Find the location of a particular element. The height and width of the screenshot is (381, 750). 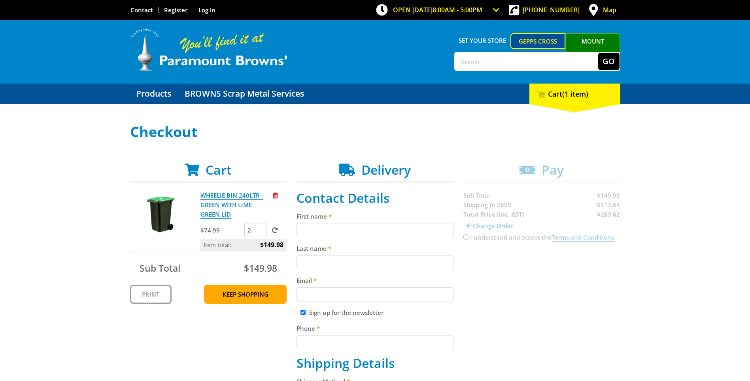

label: Email is located at coordinates (375, 280).